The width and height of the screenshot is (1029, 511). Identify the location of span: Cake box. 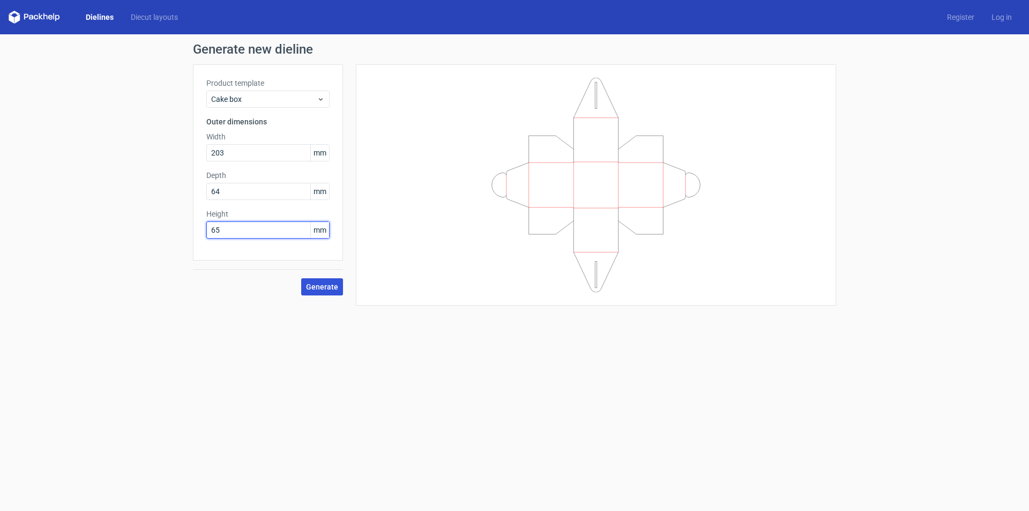
(264, 99).